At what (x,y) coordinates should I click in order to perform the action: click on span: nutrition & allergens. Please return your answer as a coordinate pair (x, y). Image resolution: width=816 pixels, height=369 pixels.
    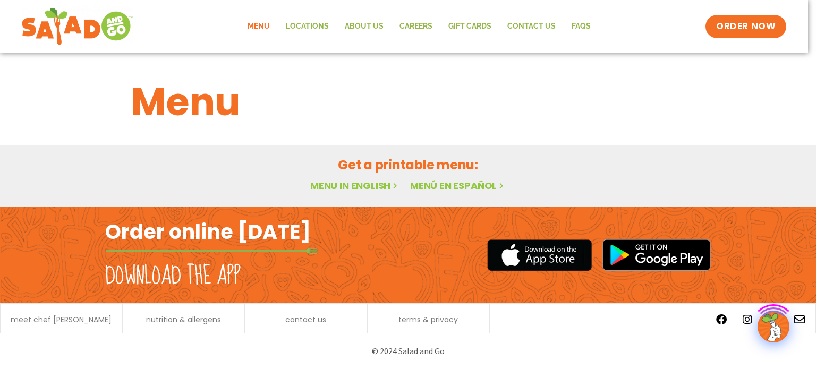
    Looking at the image, I should click on (183, 320).